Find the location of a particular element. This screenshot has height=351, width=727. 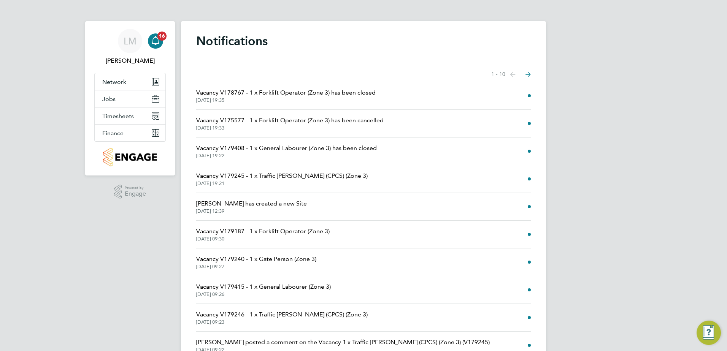

button: Finance is located at coordinates (130, 133).